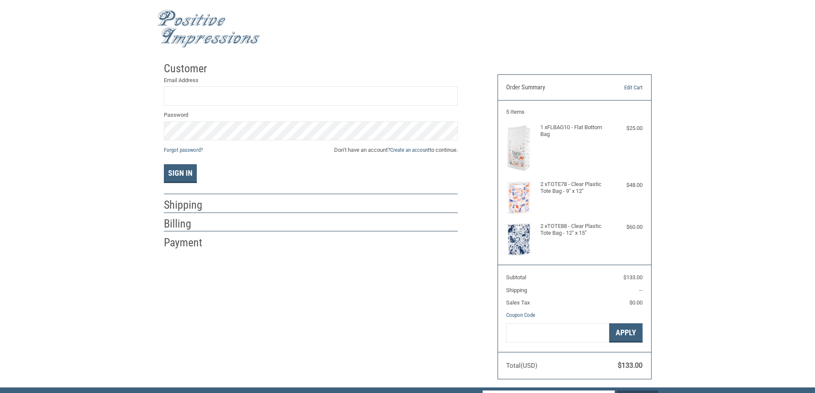  Describe the element at coordinates (189, 224) in the screenshot. I see `h2: Billing` at that location.